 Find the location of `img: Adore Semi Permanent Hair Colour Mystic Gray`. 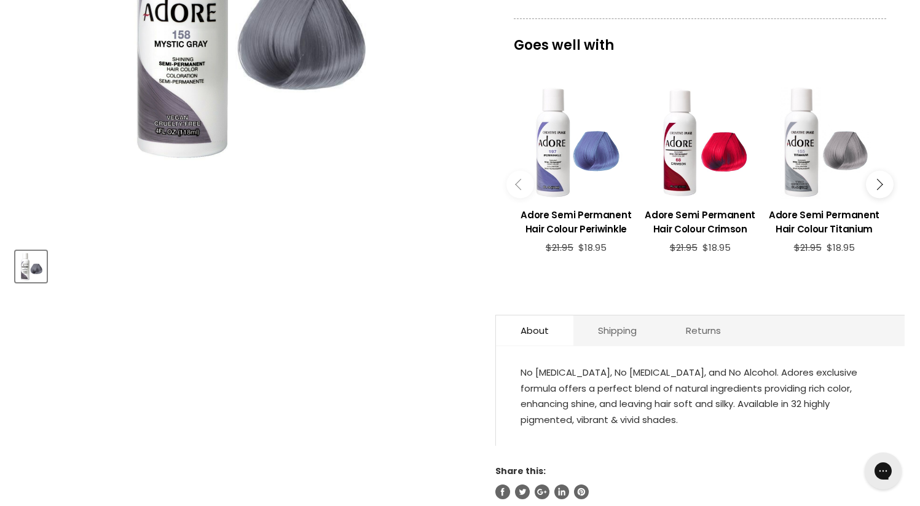

img: Adore Semi Permanent Hair Colour Mystic Gray is located at coordinates (31, 266).